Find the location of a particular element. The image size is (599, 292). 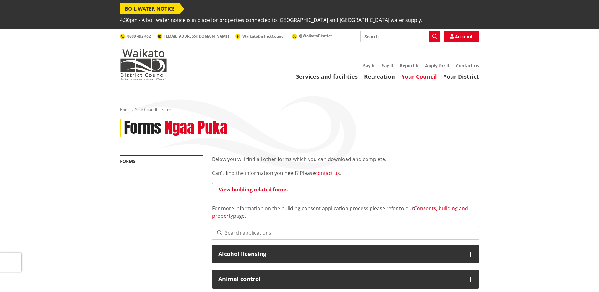

p: For more information on the building consent application process please refer to our page. is located at coordinates (346, 208).